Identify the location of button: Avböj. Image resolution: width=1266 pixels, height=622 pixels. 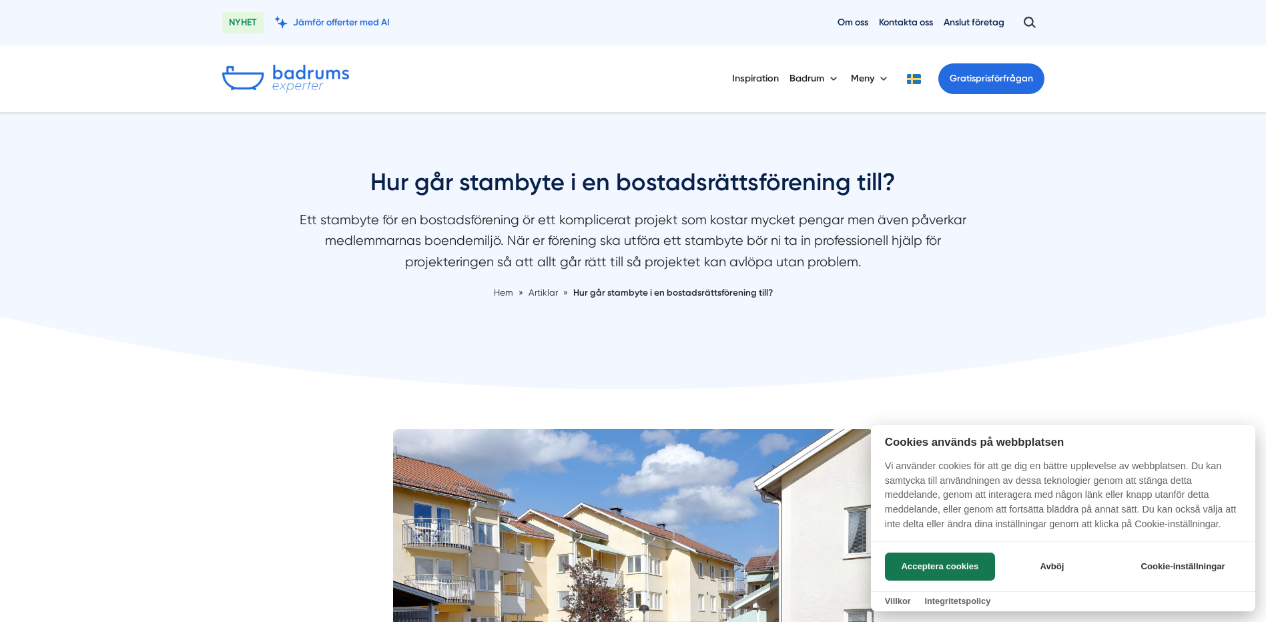
(1051, 566).